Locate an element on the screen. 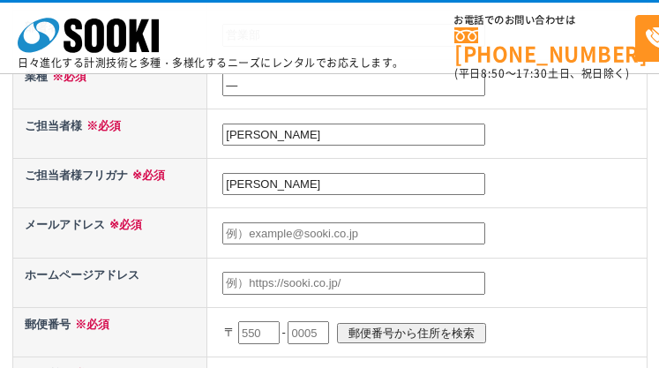 The height and width of the screenshot is (368, 659). input: 550 is located at coordinates (258, 332).